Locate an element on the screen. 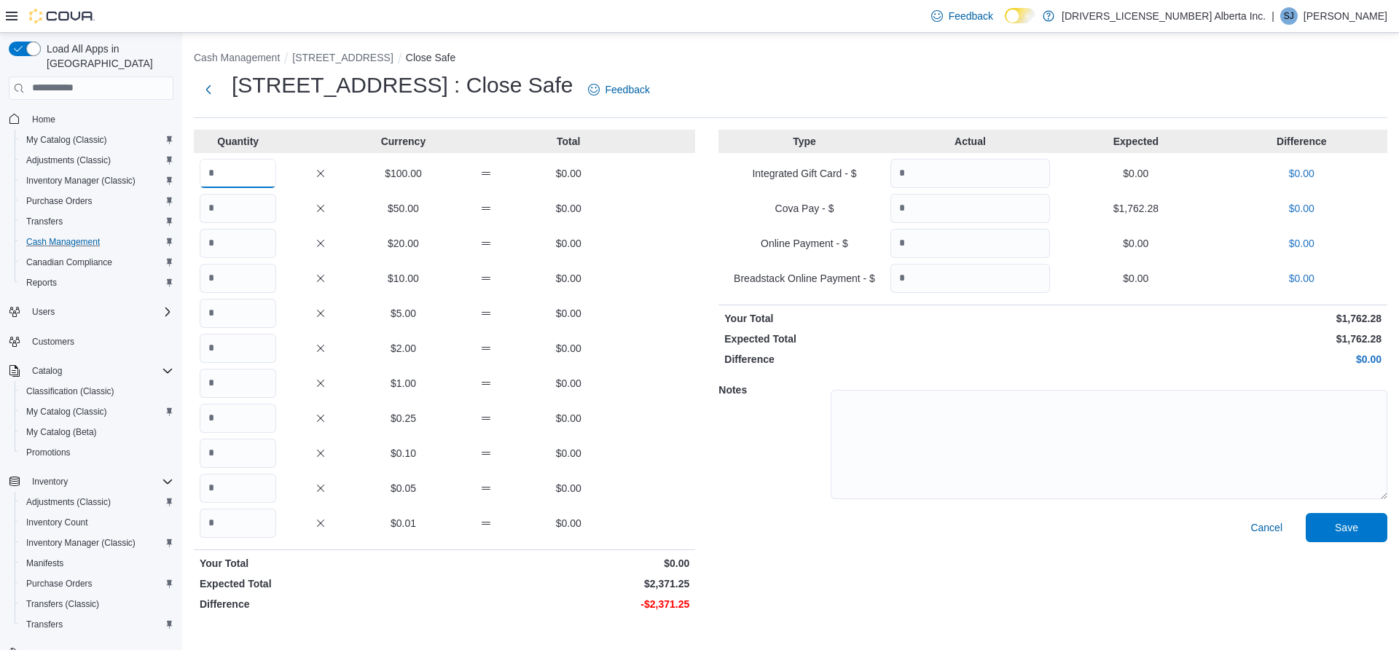  span: My Catalog (Beta) is located at coordinates (61, 432).